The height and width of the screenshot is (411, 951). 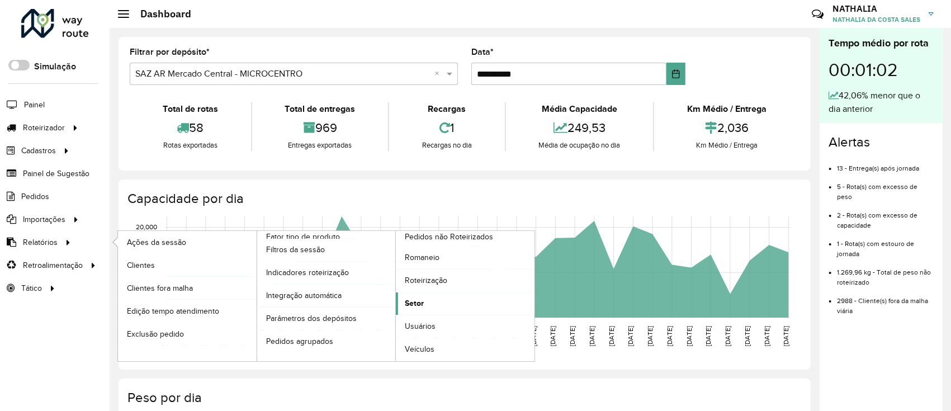 What do you see at coordinates (55, 67) in the screenshot?
I see `label: Simulação` at bounding box center [55, 67].